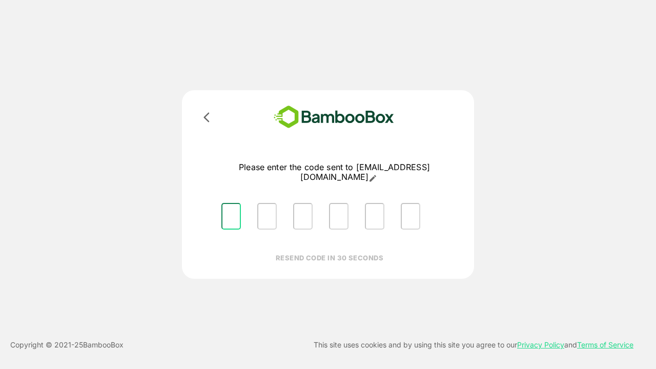 The image size is (656, 369). Describe the element at coordinates (231, 216) in the screenshot. I see `input: Please enter OTP character 1` at that location.